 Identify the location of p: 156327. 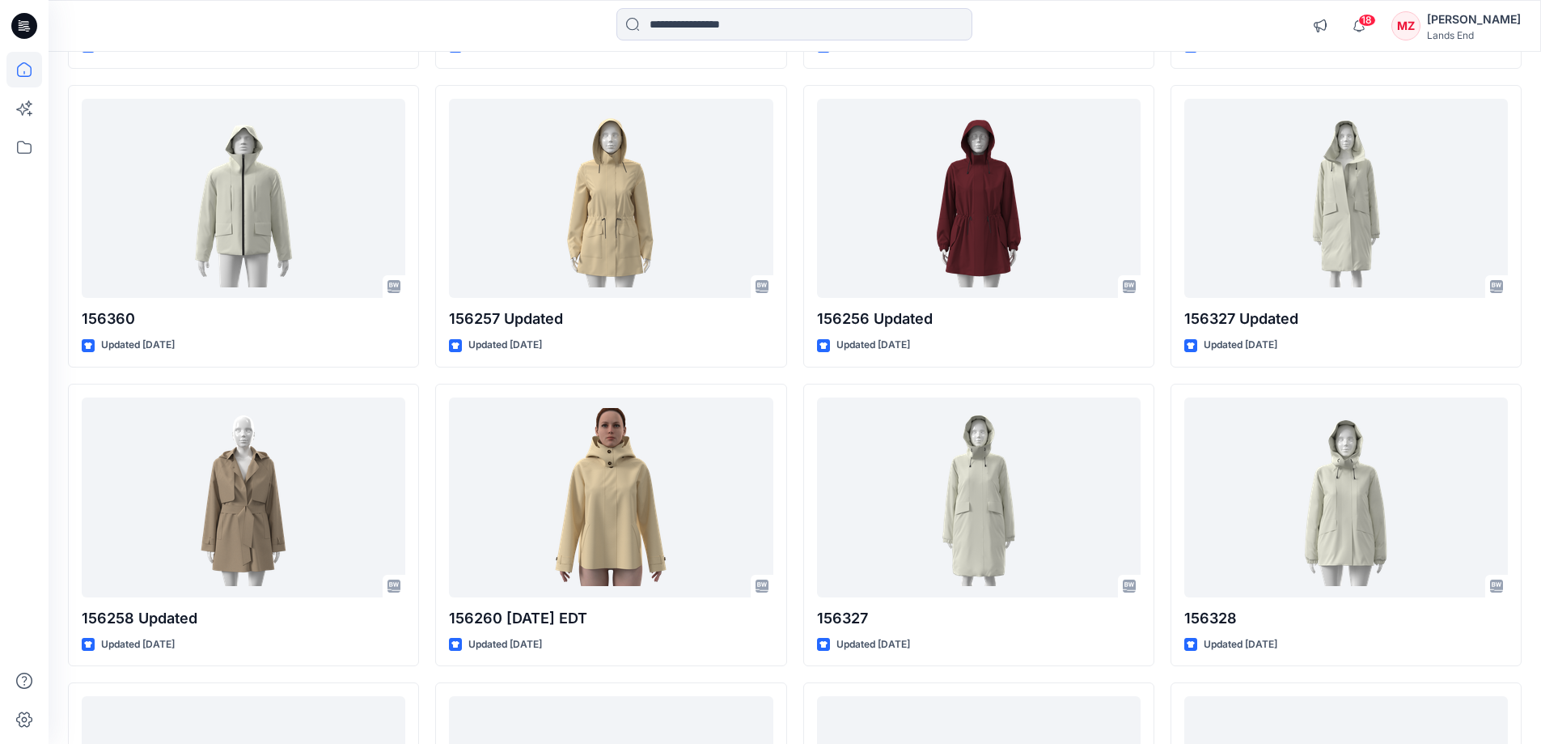
(979, 618).